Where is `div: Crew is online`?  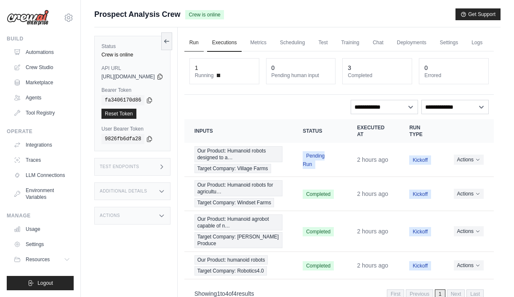 div: Crew is online is located at coordinates (132, 55).